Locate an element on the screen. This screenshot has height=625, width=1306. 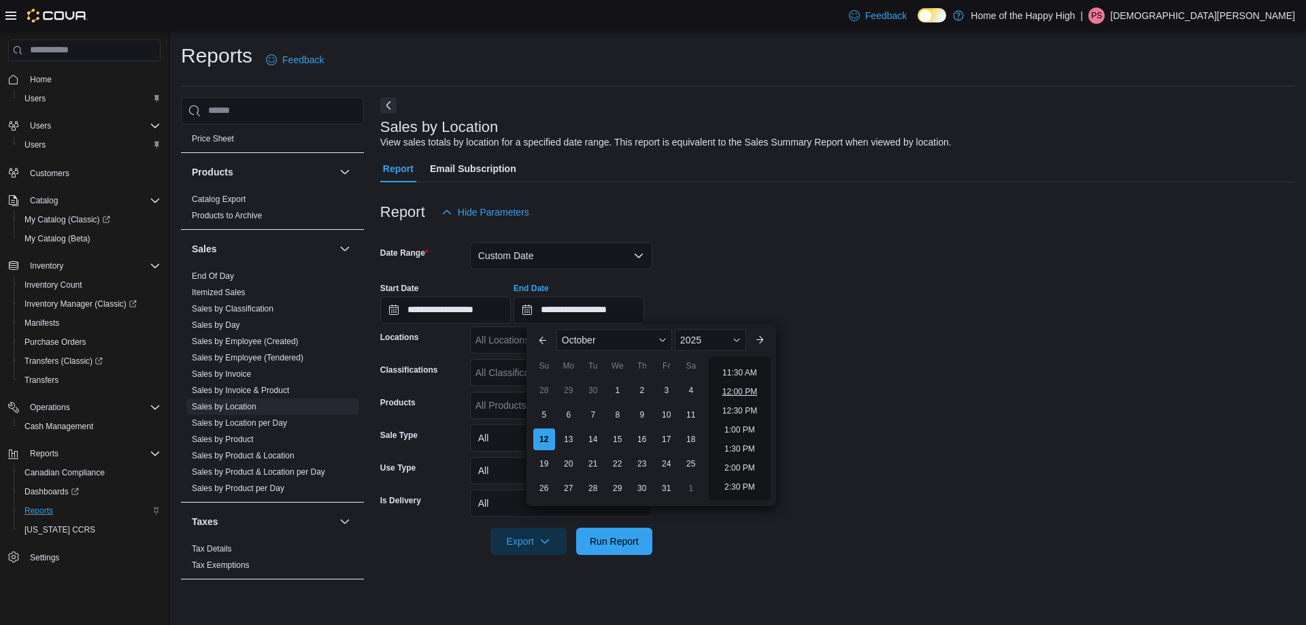
h3: Products is located at coordinates (212, 172).